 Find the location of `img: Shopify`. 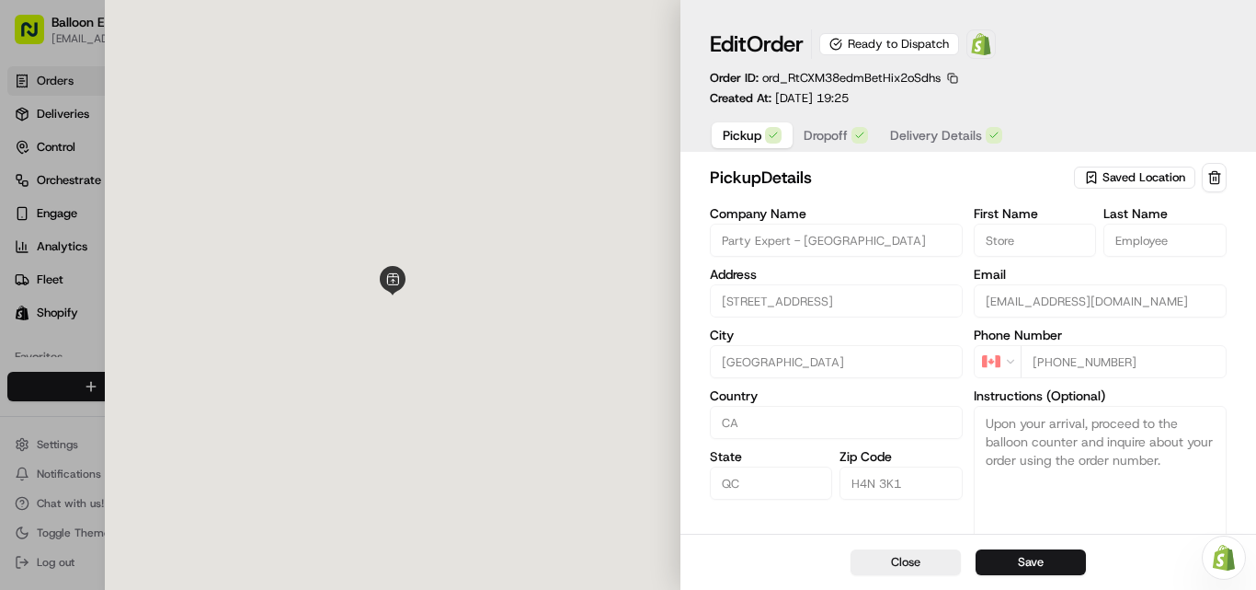

img: Shopify is located at coordinates (981, 44).